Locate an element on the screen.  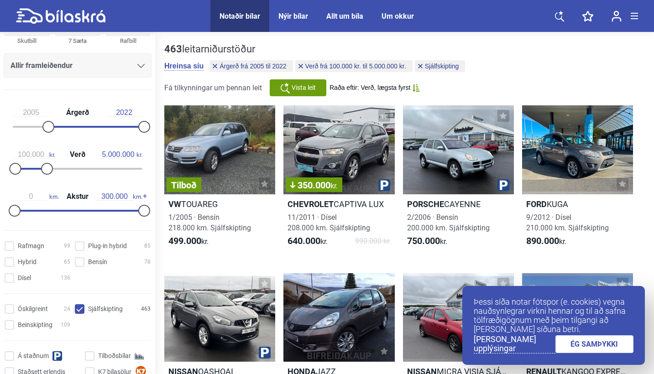
h2: KUGA is located at coordinates (577, 204).